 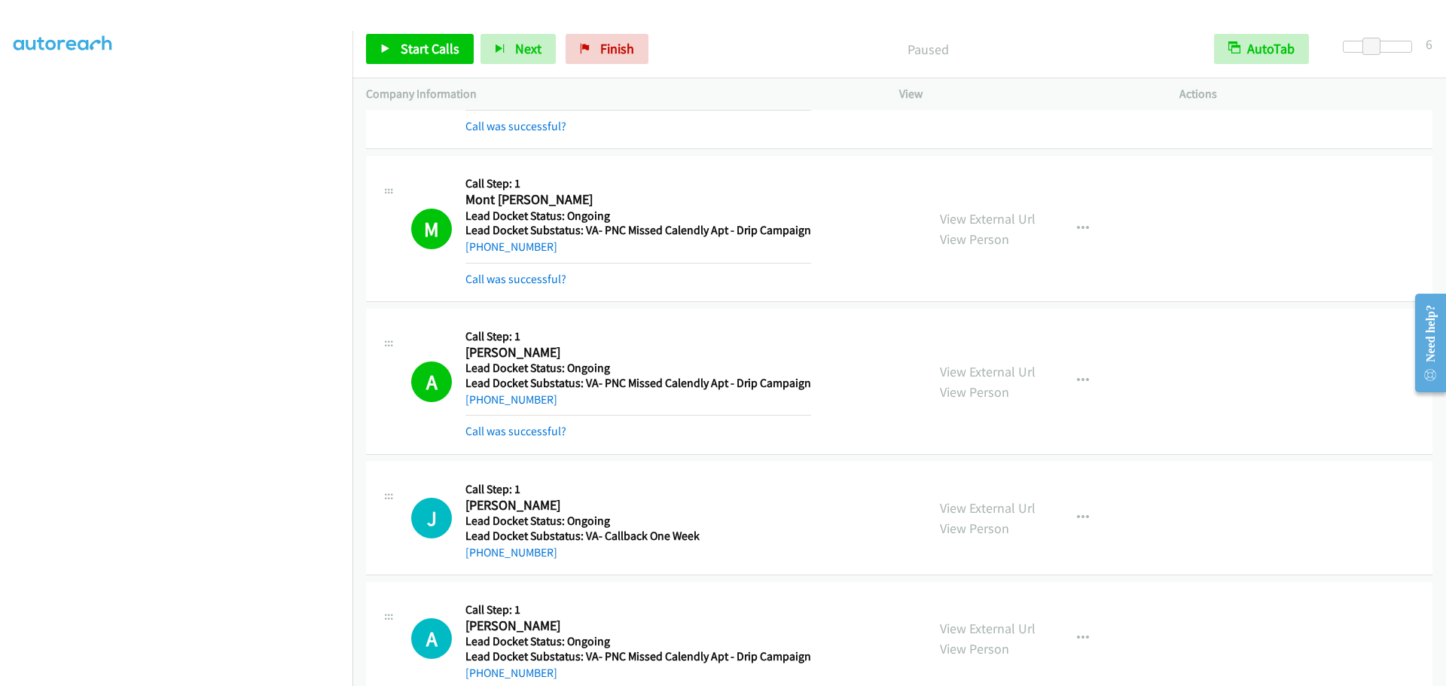 What do you see at coordinates (432, 518) in the screenshot?
I see `h1: J` at bounding box center [432, 518].